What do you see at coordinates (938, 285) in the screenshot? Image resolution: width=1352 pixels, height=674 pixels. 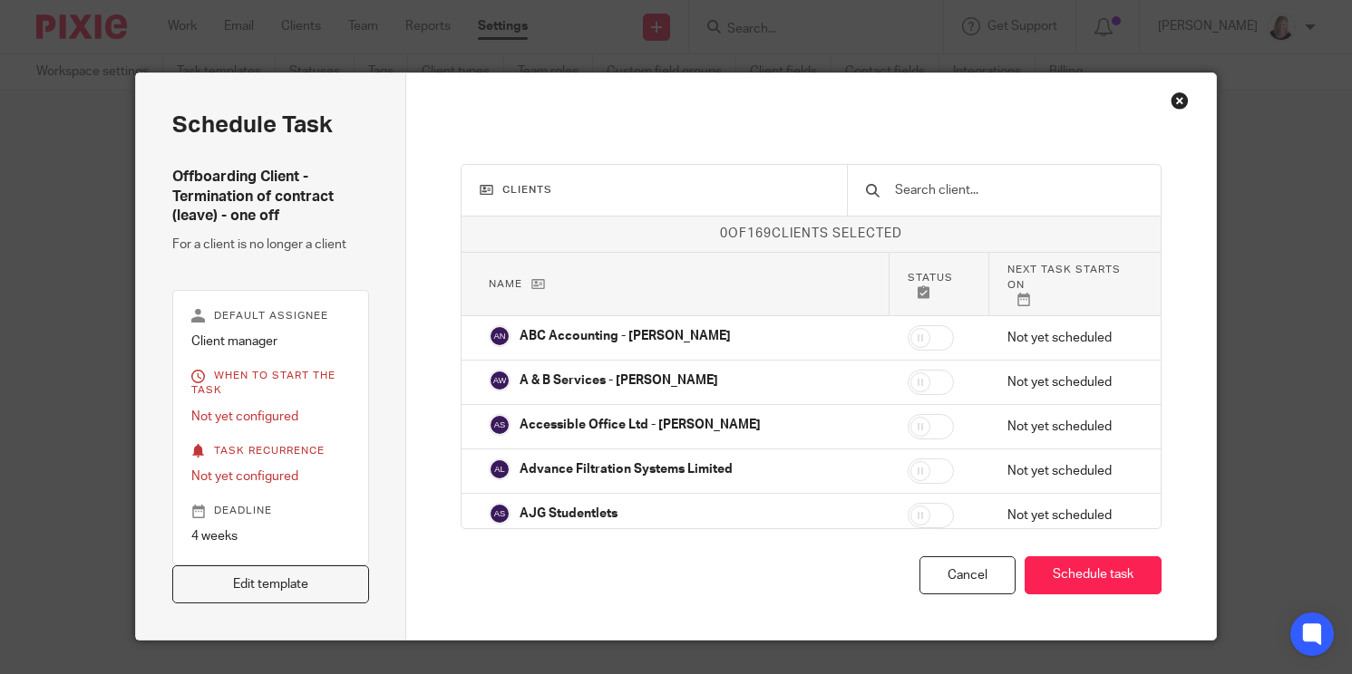 I see `p: Status` at bounding box center [938, 285].